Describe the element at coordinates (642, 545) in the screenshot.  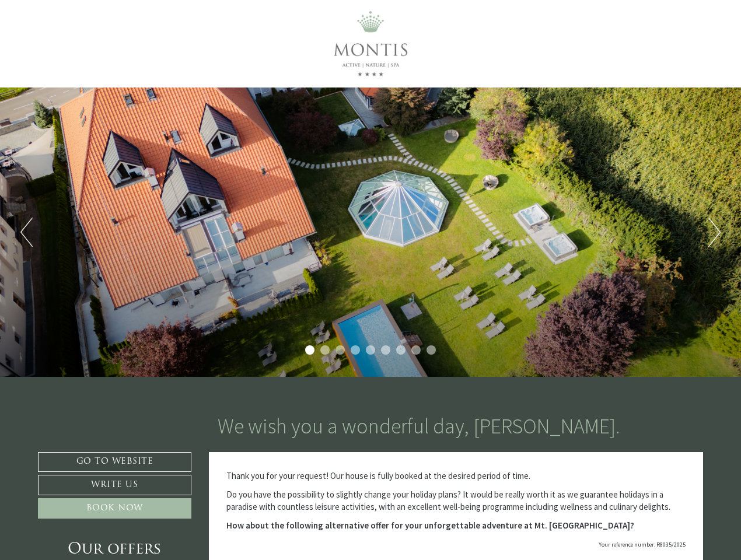
I see `span: Your reference number: R8035/2025` at that location.